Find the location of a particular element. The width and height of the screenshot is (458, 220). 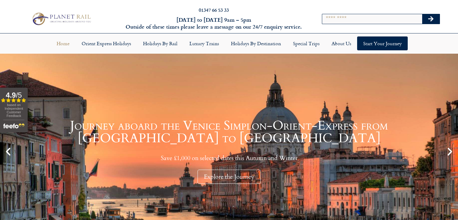

img: Planet Rail Train Holidays Logo is located at coordinates (61, 19).